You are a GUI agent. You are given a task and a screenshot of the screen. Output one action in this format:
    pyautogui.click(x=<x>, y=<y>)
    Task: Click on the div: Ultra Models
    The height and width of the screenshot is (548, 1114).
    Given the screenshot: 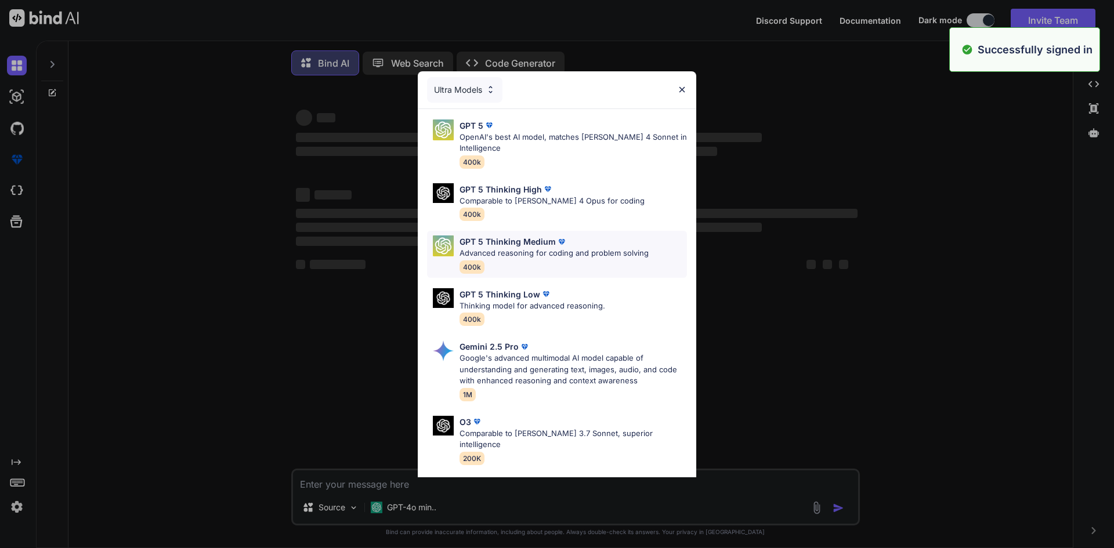 What is the action you would take?
    pyautogui.click(x=465, y=90)
    